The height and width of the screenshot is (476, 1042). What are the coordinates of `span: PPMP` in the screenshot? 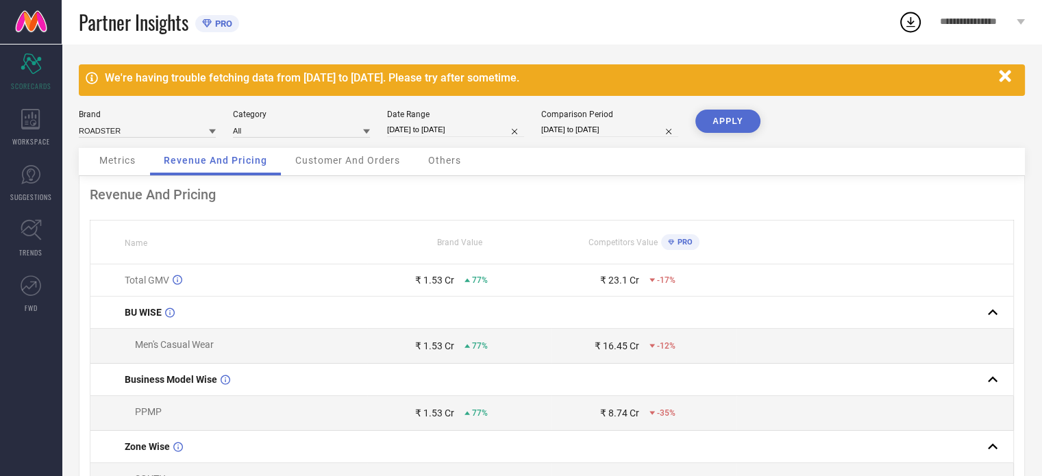 It's located at (148, 412).